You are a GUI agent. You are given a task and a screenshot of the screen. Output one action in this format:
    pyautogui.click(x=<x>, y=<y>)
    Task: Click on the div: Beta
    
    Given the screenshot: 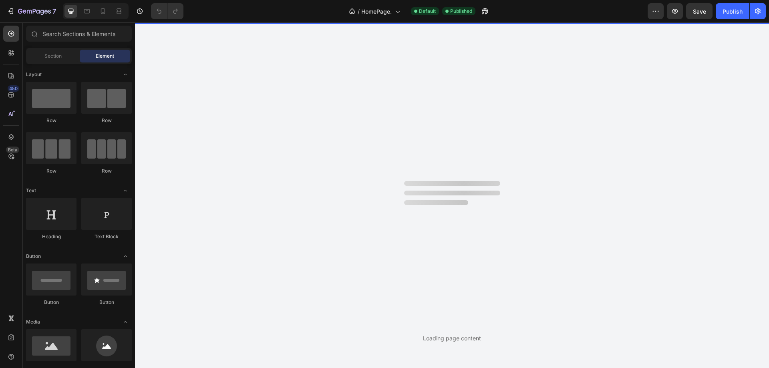 What is the action you would take?
    pyautogui.click(x=12, y=150)
    